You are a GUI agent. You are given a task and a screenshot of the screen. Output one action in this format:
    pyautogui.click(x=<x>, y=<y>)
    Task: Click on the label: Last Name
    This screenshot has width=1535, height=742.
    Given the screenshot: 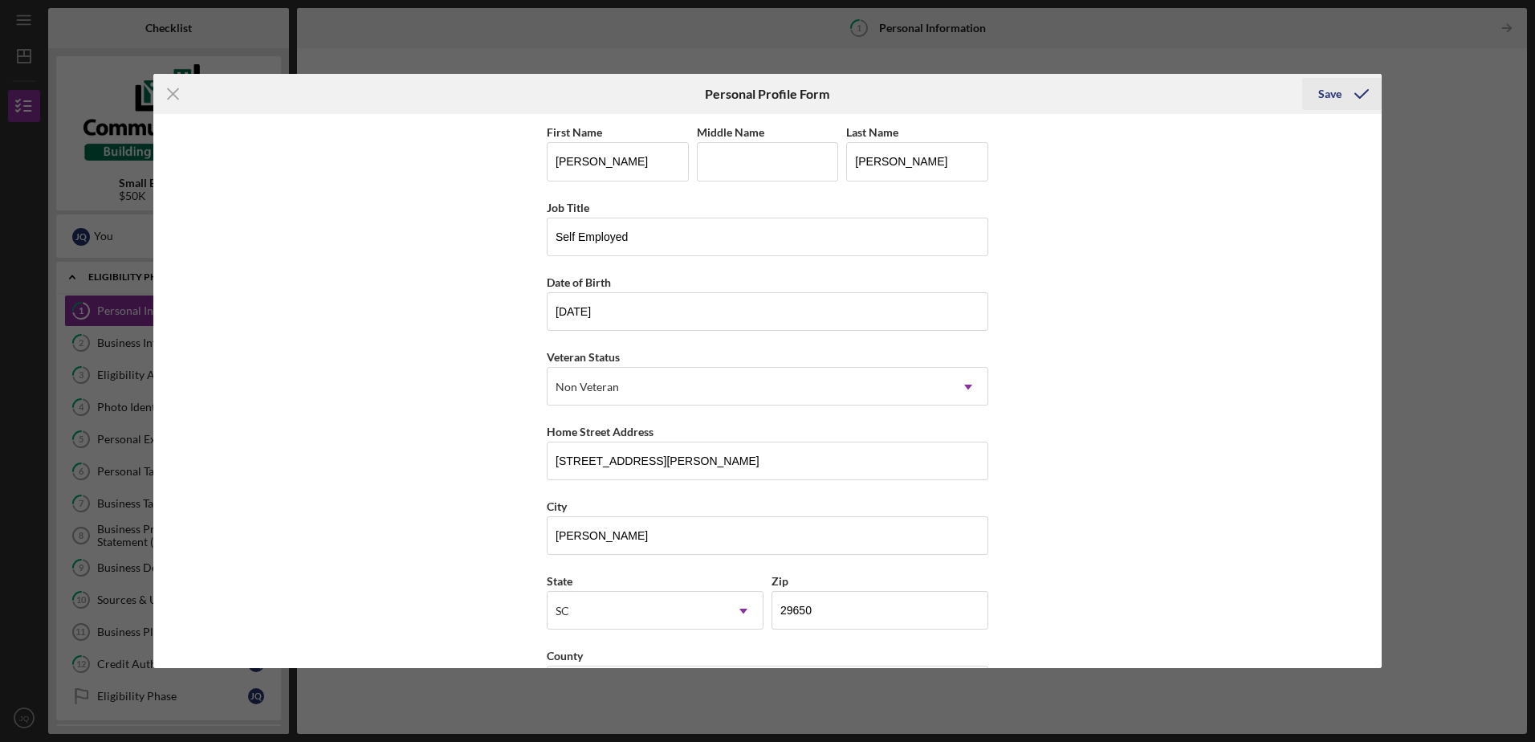 What is the action you would take?
    pyautogui.click(x=872, y=132)
    